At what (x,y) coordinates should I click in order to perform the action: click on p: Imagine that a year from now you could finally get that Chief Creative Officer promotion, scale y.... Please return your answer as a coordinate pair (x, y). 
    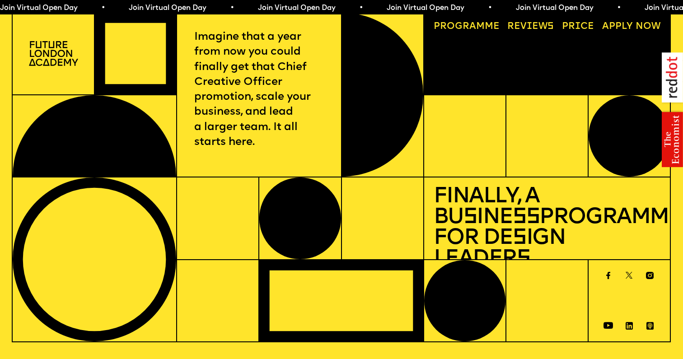
    Looking at the image, I should click on (259, 90).